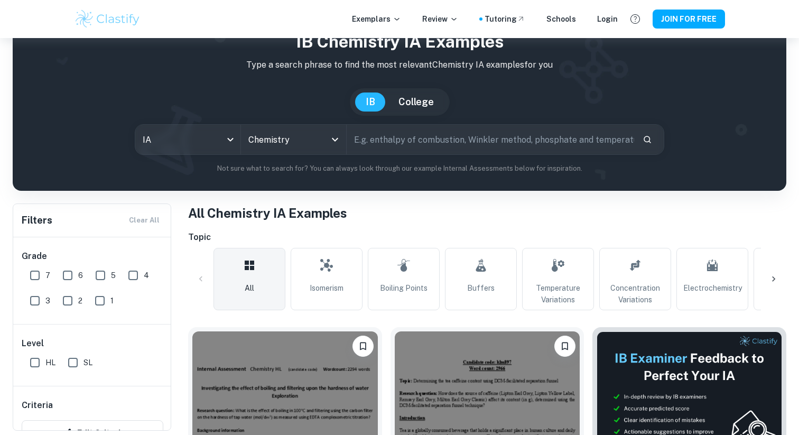 The height and width of the screenshot is (435, 799). I want to click on img: Clastify logo, so click(107, 19).